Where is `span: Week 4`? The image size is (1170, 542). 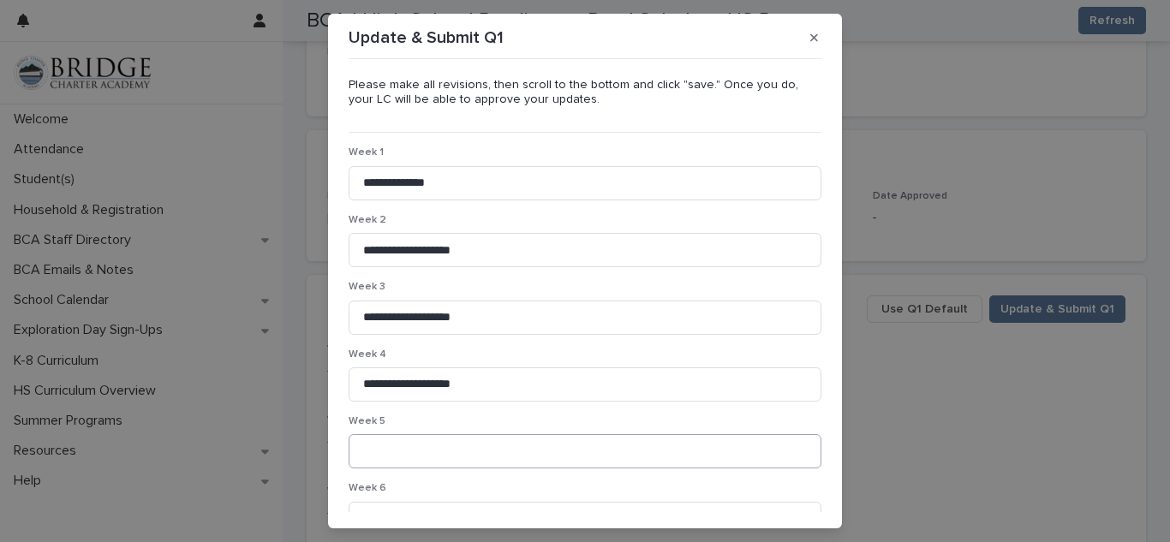
span: Week 4 is located at coordinates (367, 354).